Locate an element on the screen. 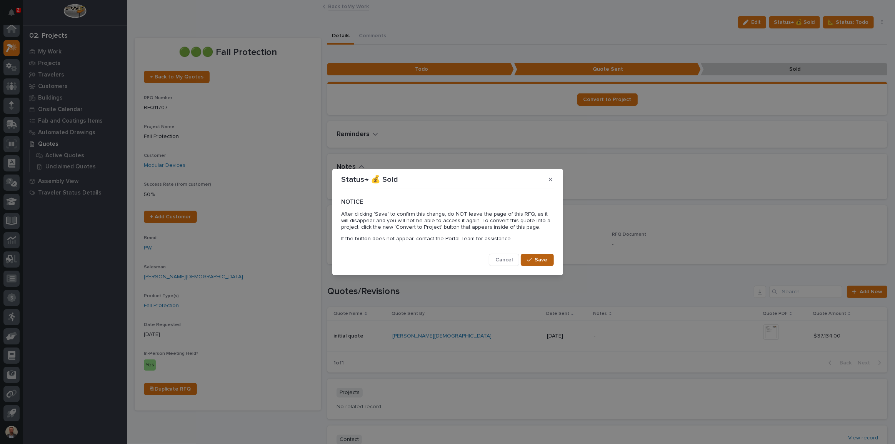 Image resolution: width=895 pixels, height=444 pixels. h2: NOTICE is located at coordinates (447, 202).